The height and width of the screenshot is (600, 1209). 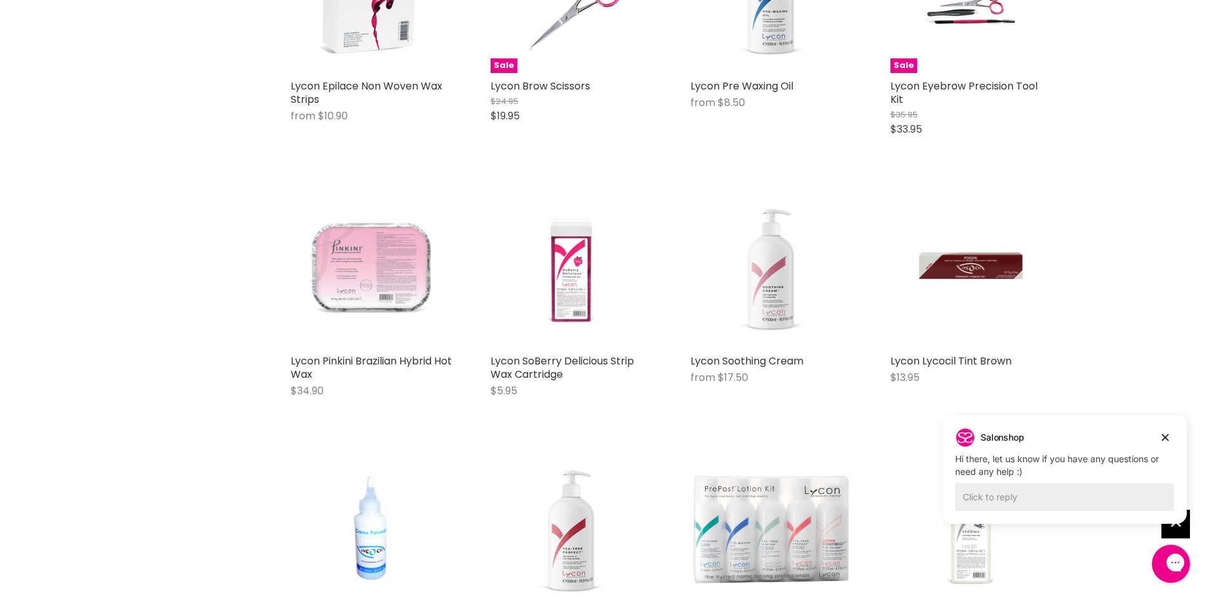 What do you see at coordinates (731, 102) in the screenshot?
I see `span: $8.50` at bounding box center [731, 102].